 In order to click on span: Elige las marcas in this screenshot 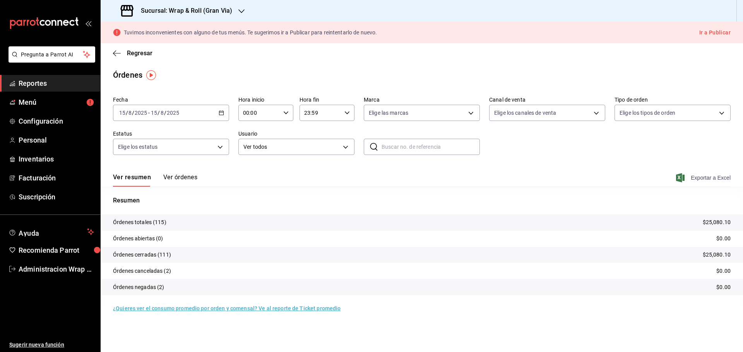, I will do `click(388, 113)`.